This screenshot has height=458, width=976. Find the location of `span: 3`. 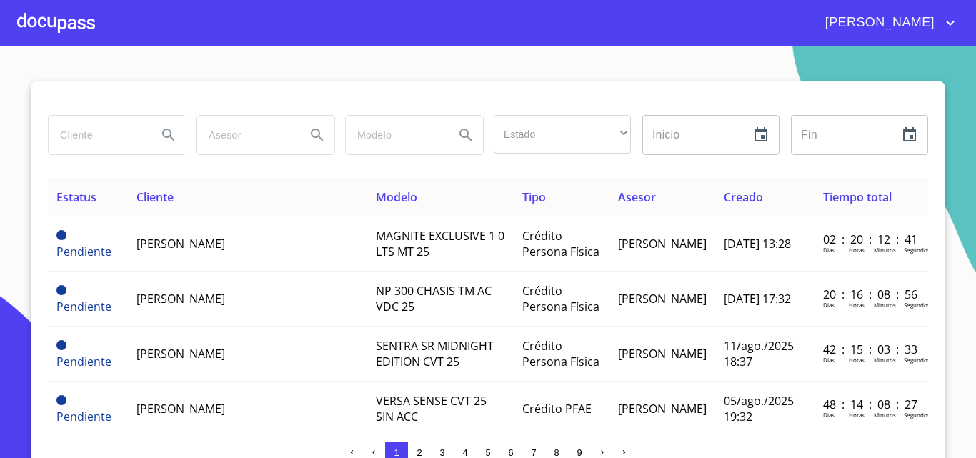

span: 3 is located at coordinates (441, 452).